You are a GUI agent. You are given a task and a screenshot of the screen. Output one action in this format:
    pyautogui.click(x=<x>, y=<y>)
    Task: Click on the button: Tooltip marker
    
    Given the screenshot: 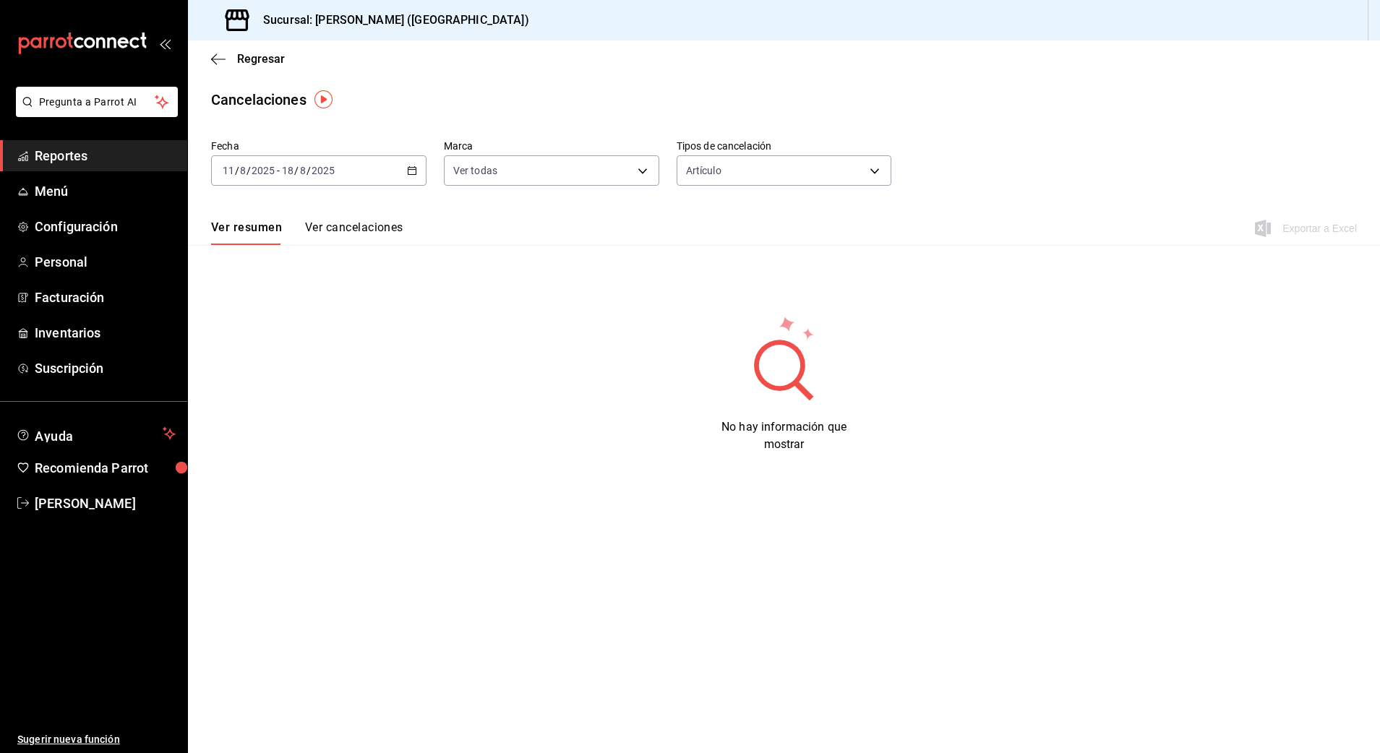 What is the action you would take?
    pyautogui.click(x=323, y=99)
    